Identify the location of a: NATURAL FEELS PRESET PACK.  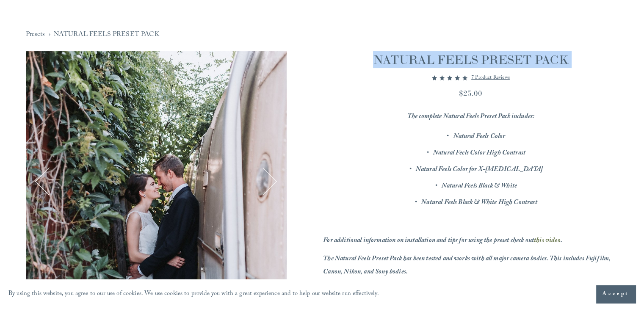
(106, 35).